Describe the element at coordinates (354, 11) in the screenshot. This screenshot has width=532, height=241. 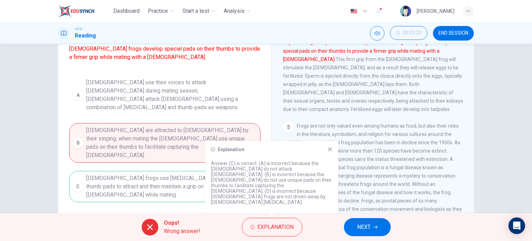
I see `img: en` at that location.